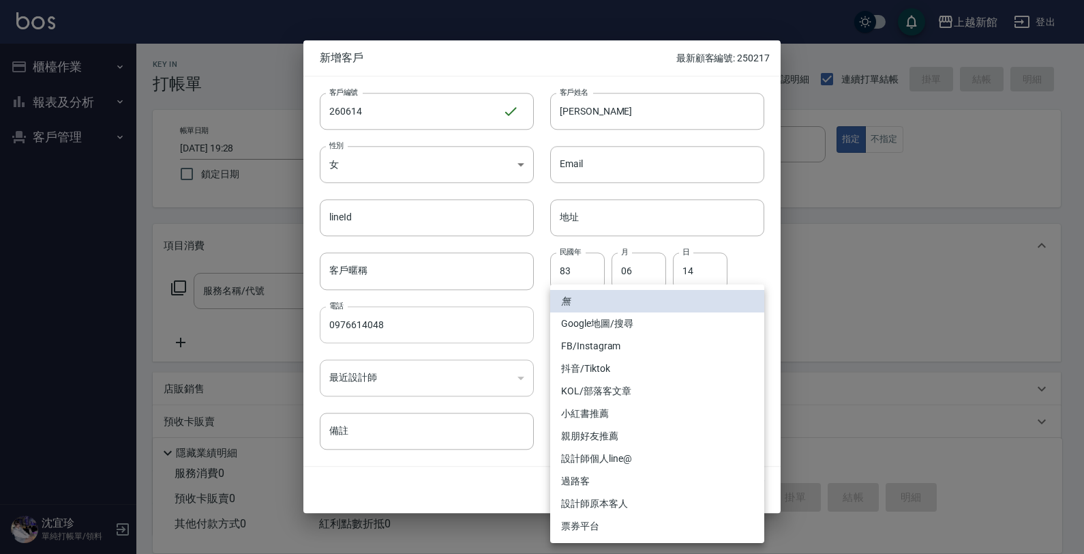 The height and width of the screenshot is (554, 1084). What do you see at coordinates (566, 301) in the screenshot?
I see `em: 無` at bounding box center [566, 301].